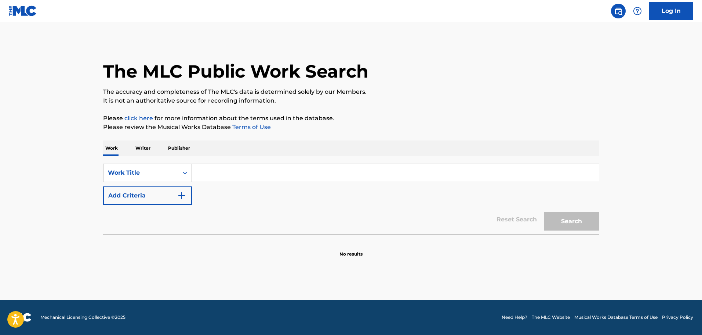 This screenshot has width=702, height=335. What do you see at coordinates (83, 317) in the screenshot?
I see `span: Mechanical Licensing Collective © 2025` at bounding box center [83, 317].